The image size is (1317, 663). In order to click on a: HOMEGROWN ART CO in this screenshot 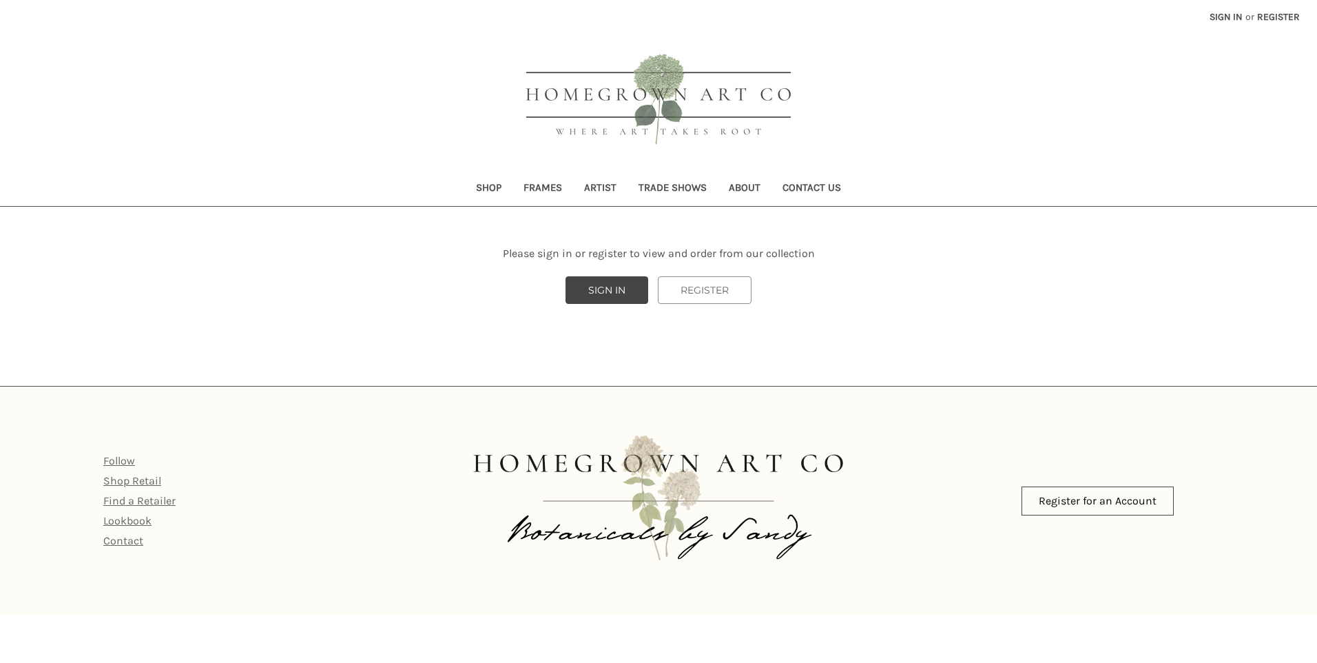, I will do `click(659, 101)`.